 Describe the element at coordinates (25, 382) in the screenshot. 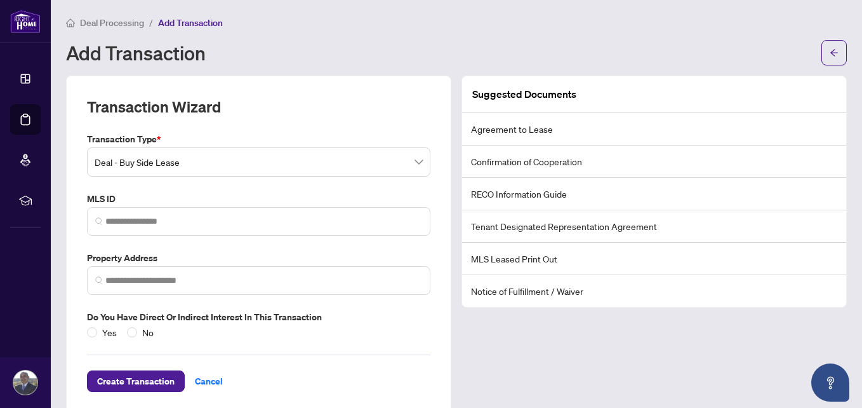

I see `img: Profile Icon` at that location.